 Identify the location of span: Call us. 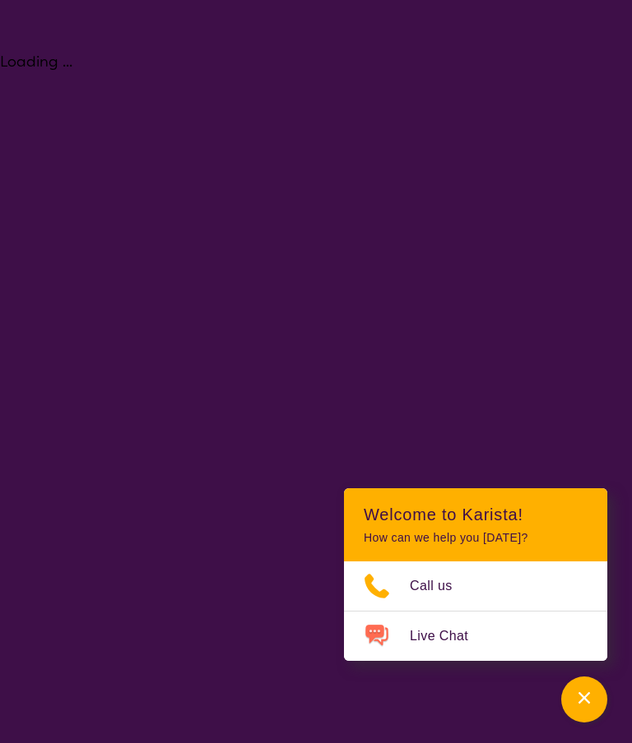
(441, 586).